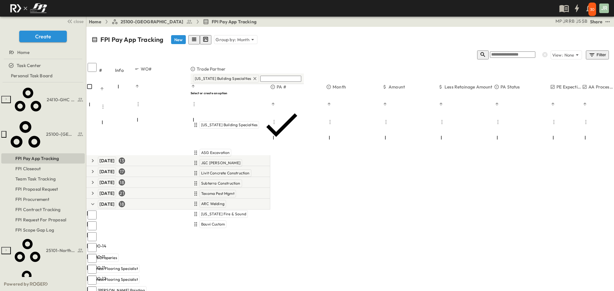  I want to click on span: FPI Proposal Request, so click(36, 189).